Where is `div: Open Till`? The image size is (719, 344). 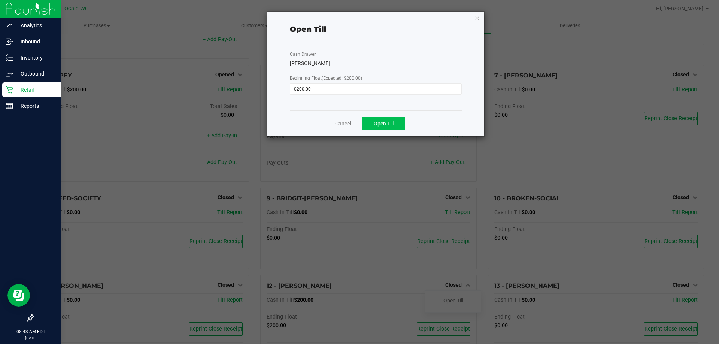
div: Open Till is located at coordinates (308, 29).